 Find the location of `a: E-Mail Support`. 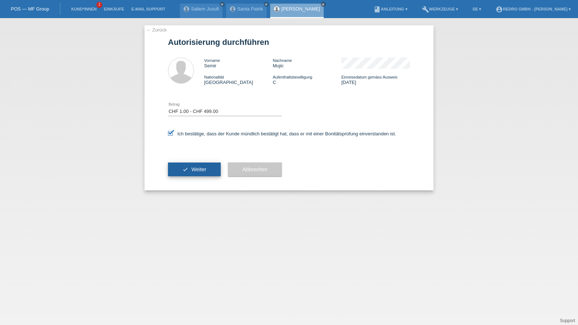

a: E-Mail Support is located at coordinates (149, 9).